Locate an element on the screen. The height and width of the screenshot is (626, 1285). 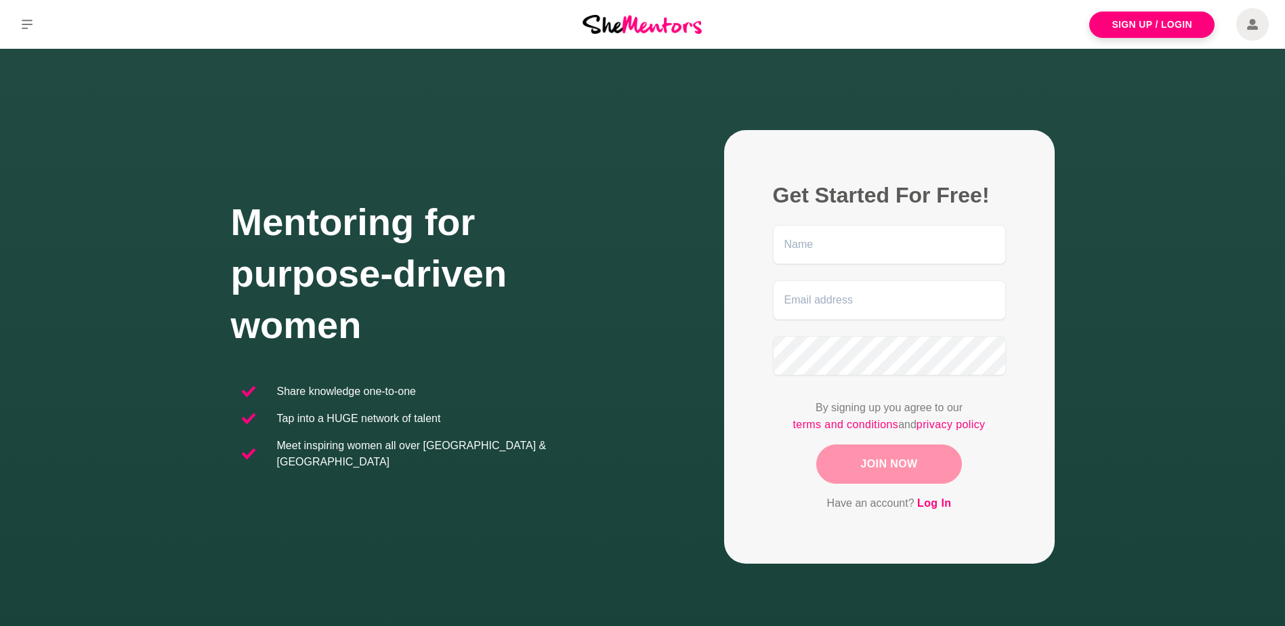
h1: Mentoring for purpose-driven women is located at coordinates (437, 274).